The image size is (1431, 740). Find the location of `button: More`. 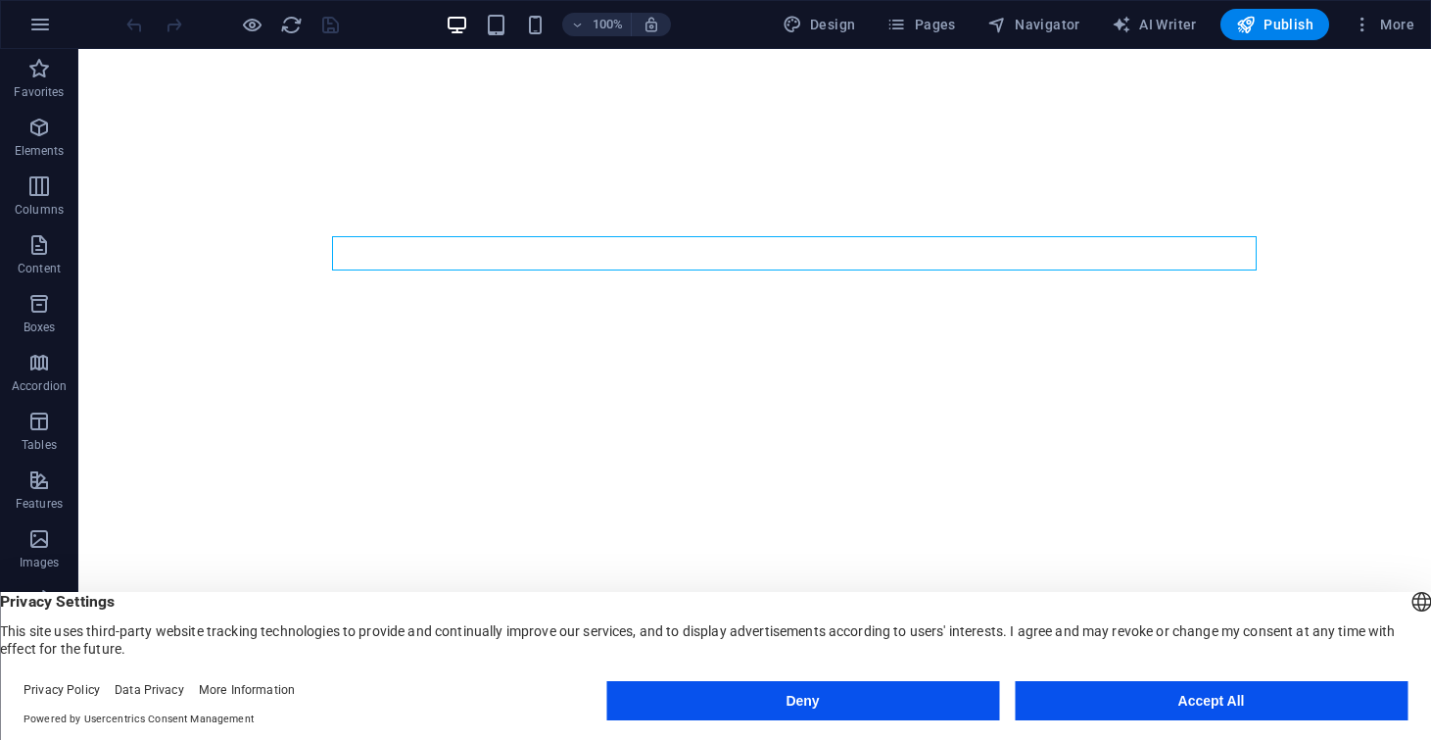

button: More is located at coordinates (1383, 24).